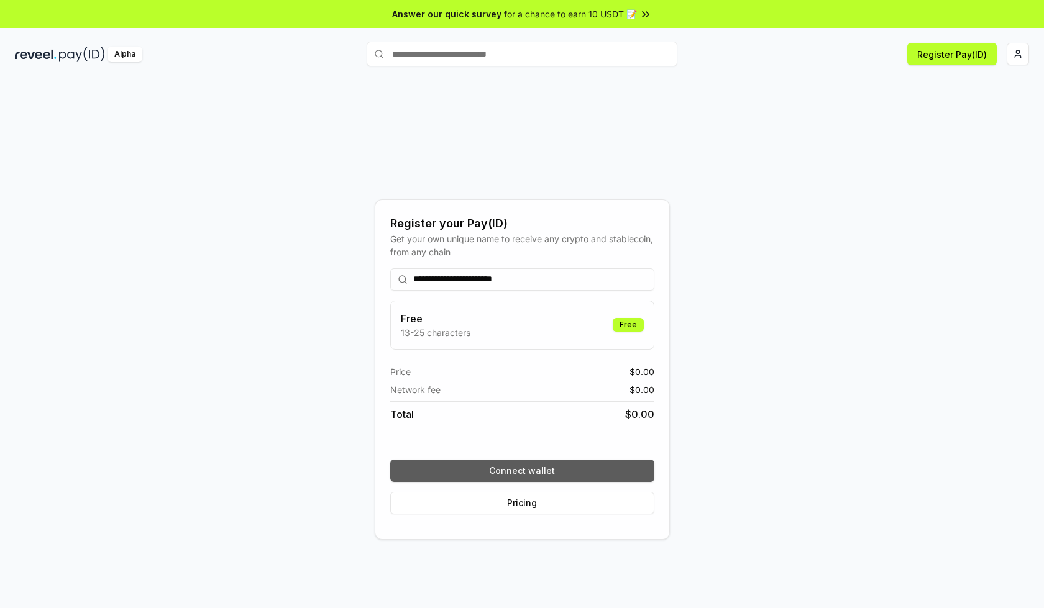 This screenshot has width=1044, height=608. Describe the element at coordinates (952, 54) in the screenshot. I see `button: Register Pay(ID)` at that location.